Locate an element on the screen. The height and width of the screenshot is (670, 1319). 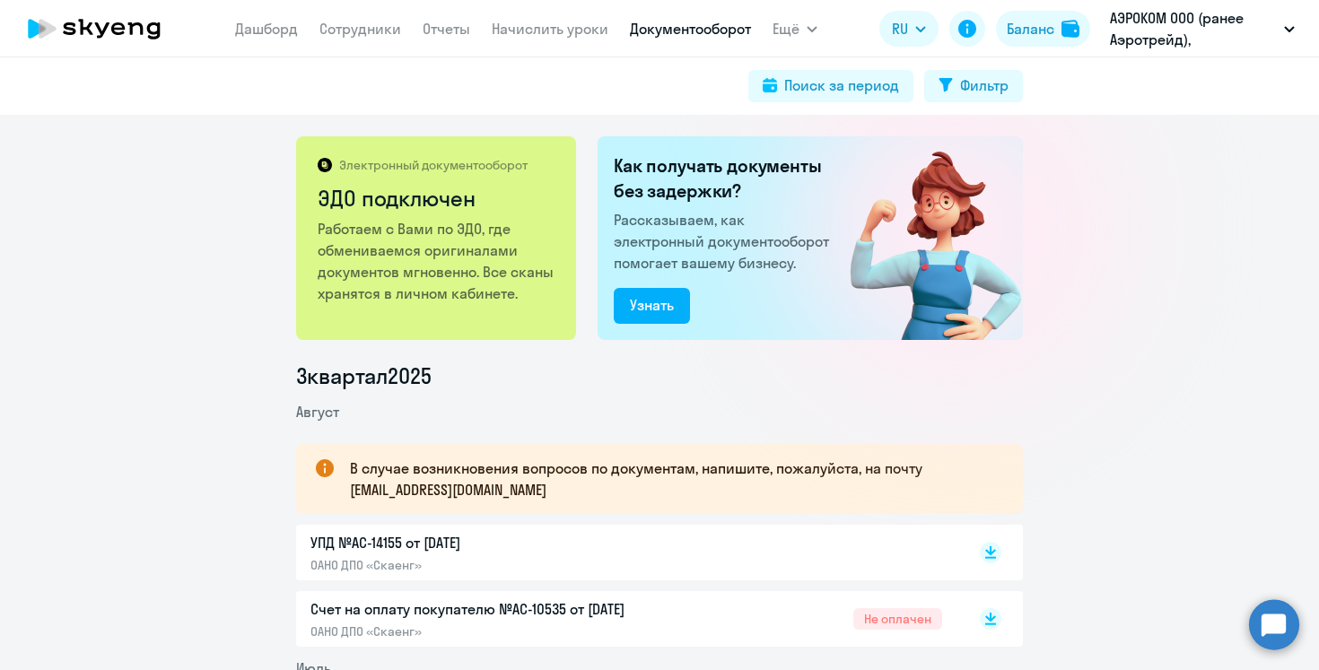
h2: ЭДО подключен is located at coordinates (437, 198).